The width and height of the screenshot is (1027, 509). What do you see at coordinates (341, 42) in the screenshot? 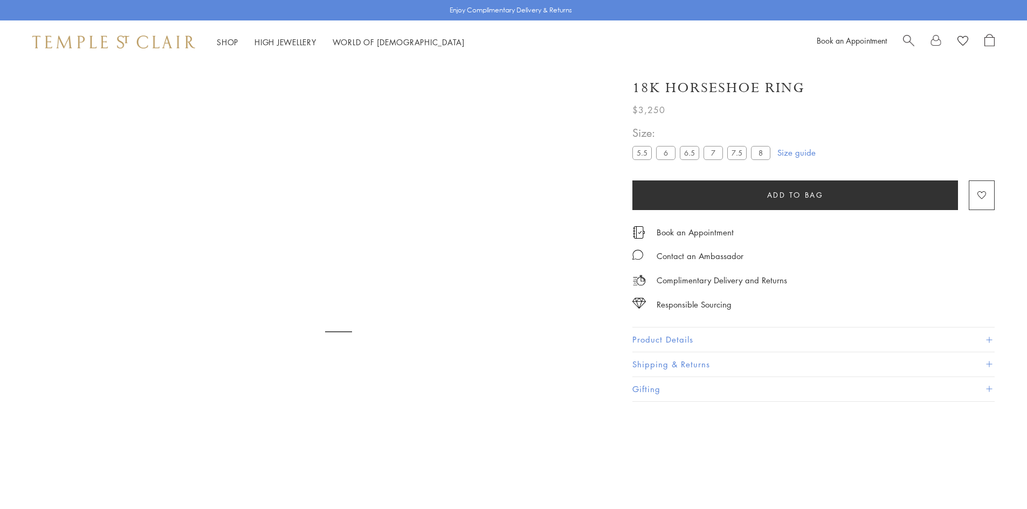
I see `nav: Main navigation` at bounding box center [341, 42].